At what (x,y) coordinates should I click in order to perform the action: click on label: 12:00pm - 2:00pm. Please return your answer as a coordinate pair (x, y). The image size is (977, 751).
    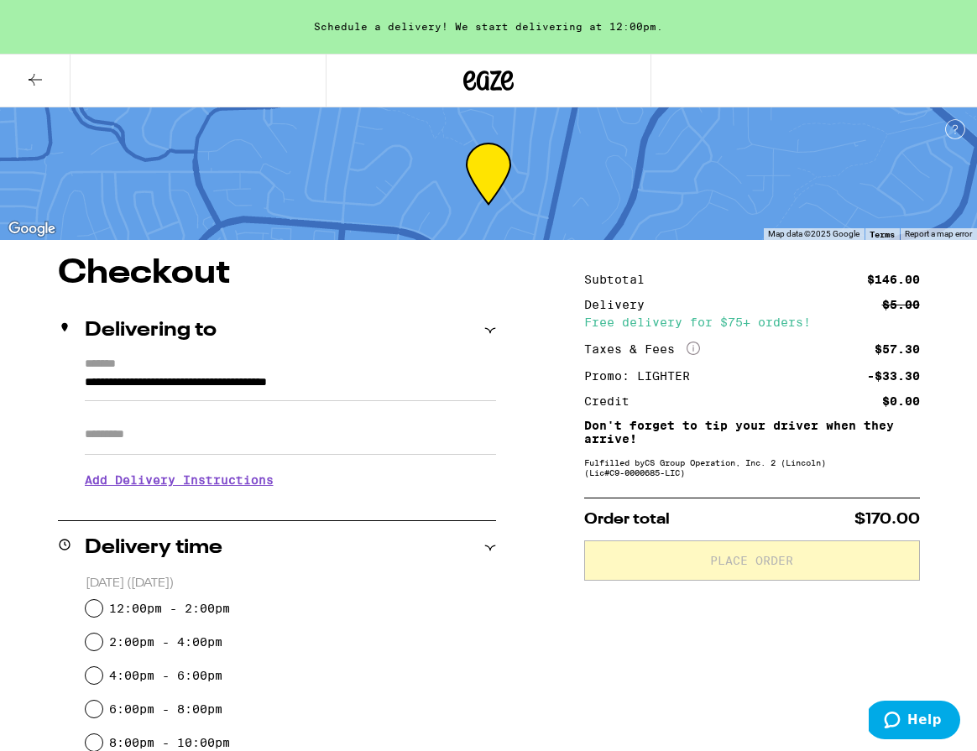
    Looking at the image, I should click on (170, 609).